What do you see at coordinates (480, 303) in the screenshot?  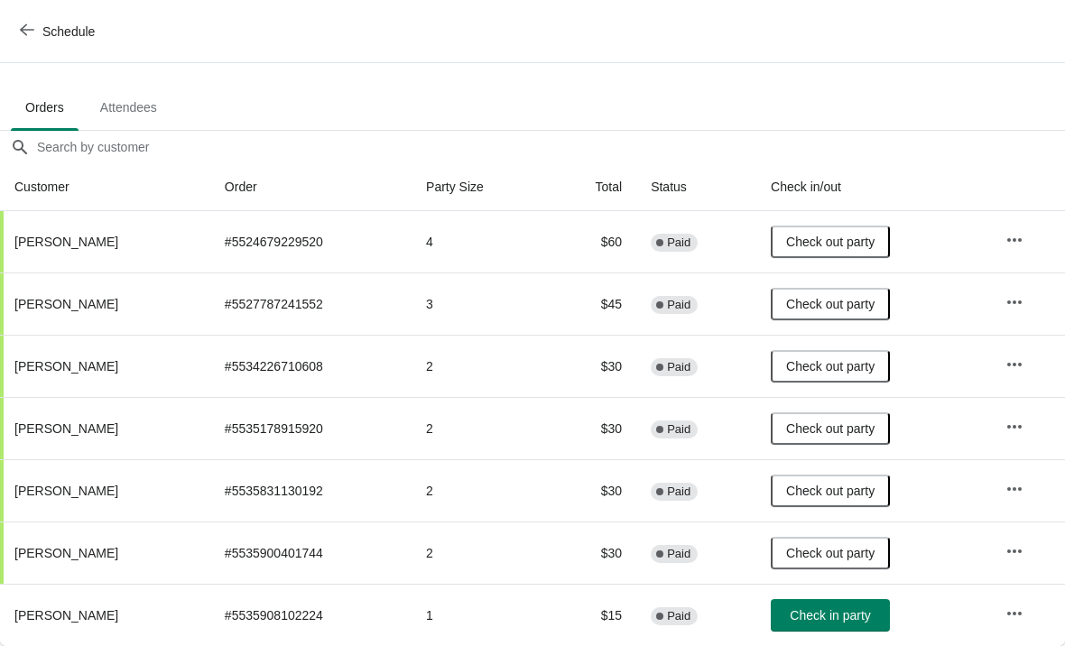 I see `td: 3` at bounding box center [480, 303].